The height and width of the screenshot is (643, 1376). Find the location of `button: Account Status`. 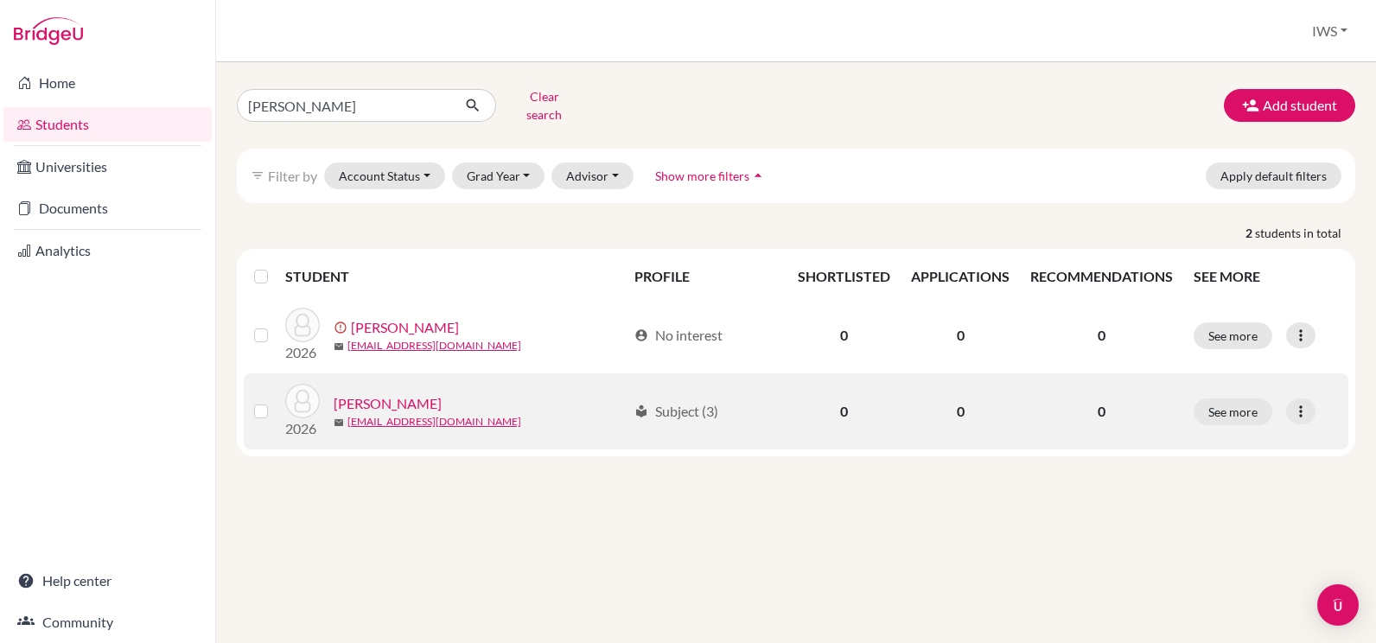

button: Account Status is located at coordinates (385, 175).